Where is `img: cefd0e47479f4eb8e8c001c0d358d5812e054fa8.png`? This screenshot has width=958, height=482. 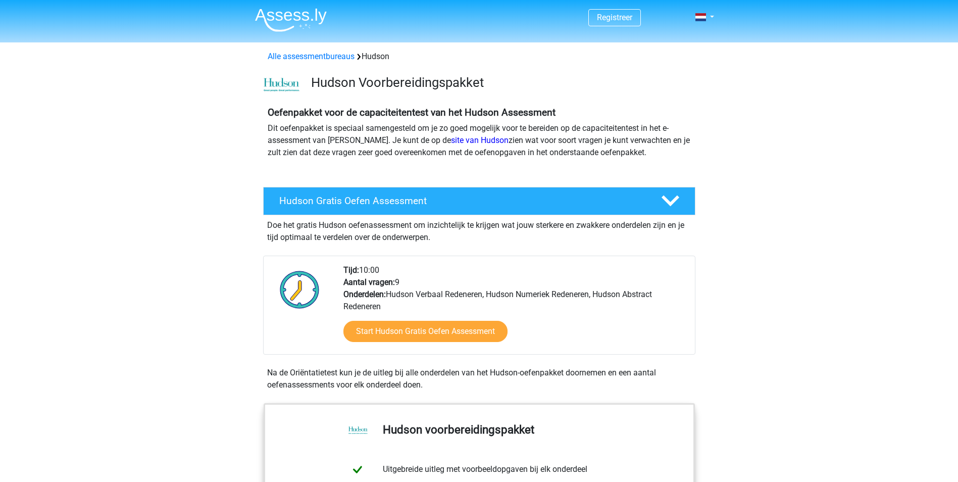 img: cefd0e47479f4eb8e8c001c0d358d5812e054fa8.png is located at coordinates (281, 85).